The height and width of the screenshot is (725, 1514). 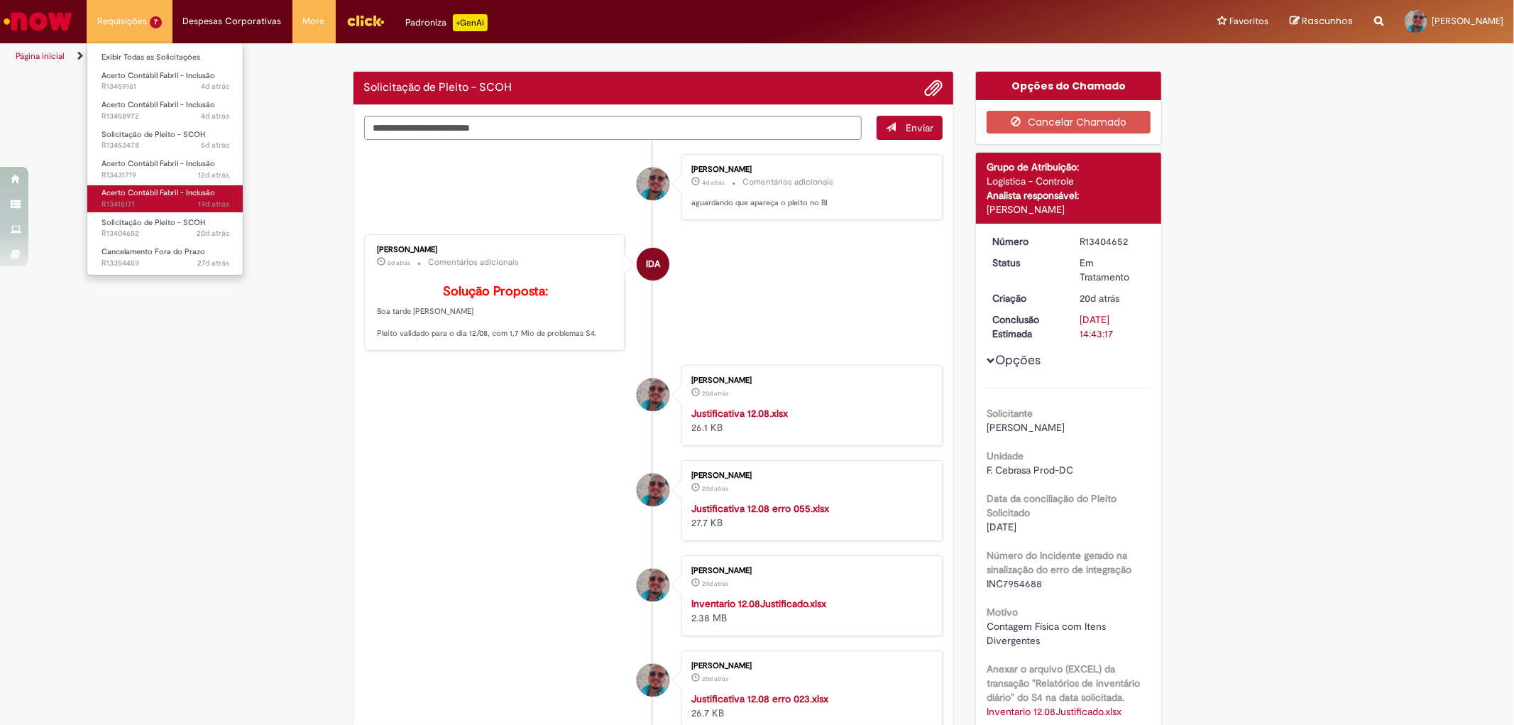 What do you see at coordinates (165, 87) in the screenshot?
I see `span: R13459161` at bounding box center [165, 87].